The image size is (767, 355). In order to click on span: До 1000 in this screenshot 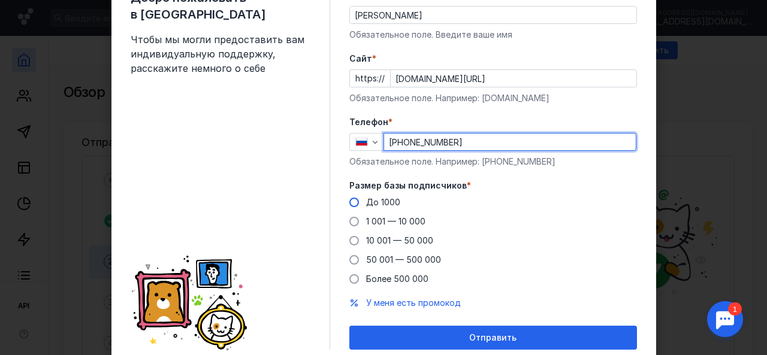, I will do `click(383, 202)`.